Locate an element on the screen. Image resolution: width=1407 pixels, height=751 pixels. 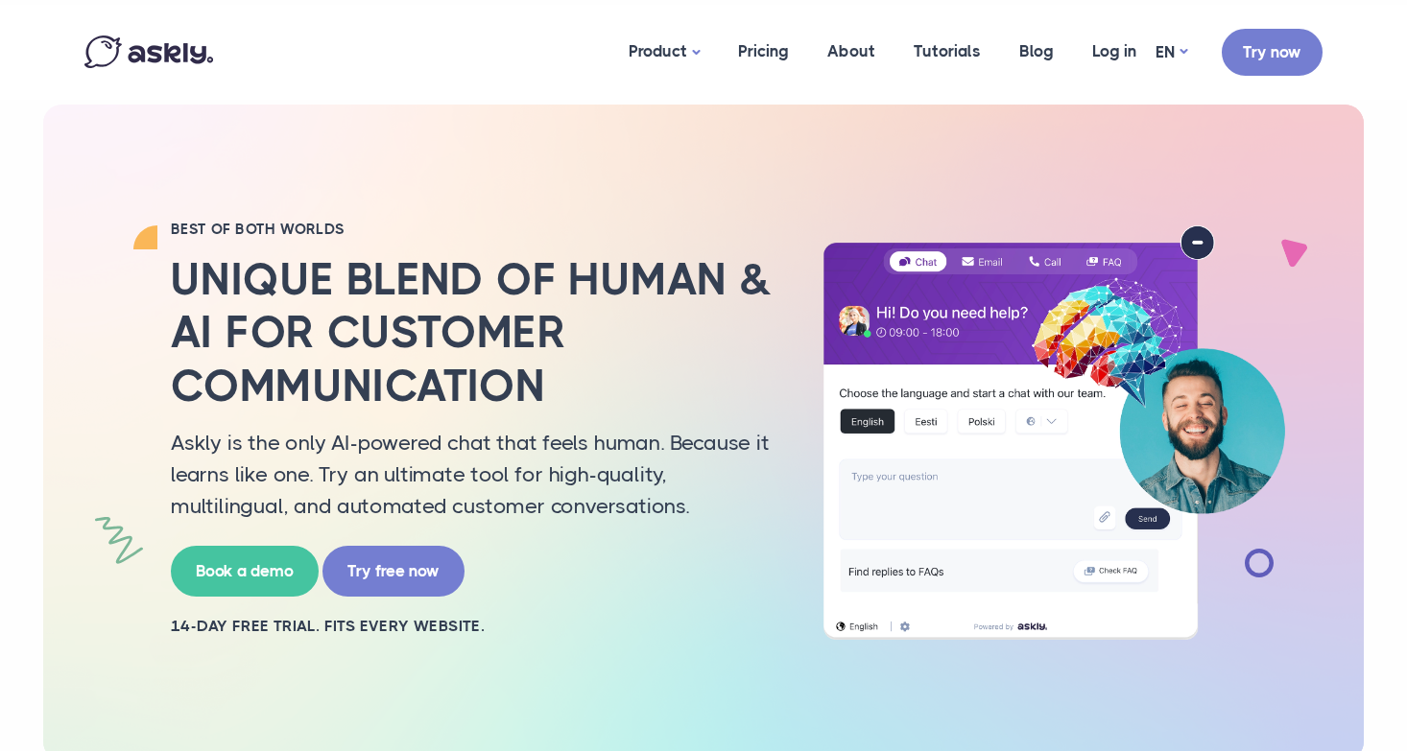
a: EN is located at coordinates (1170, 52).